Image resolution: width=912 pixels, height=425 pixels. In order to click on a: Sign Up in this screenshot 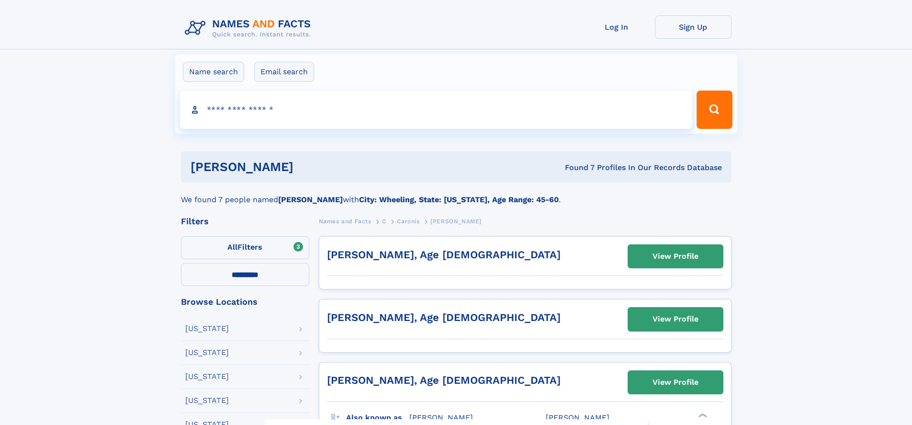, I will do `click(693, 27)`.